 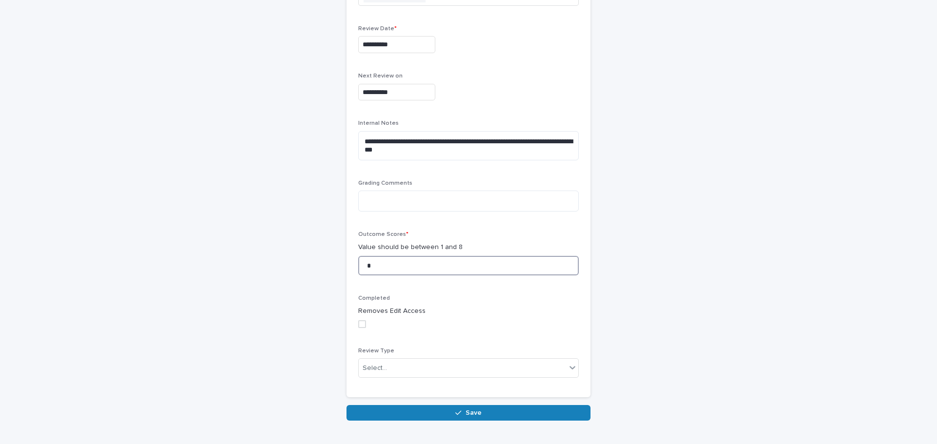 What do you see at coordinates (468, 413) in the screenshot?
I see `button: Save` at bounding box center [468, 413].